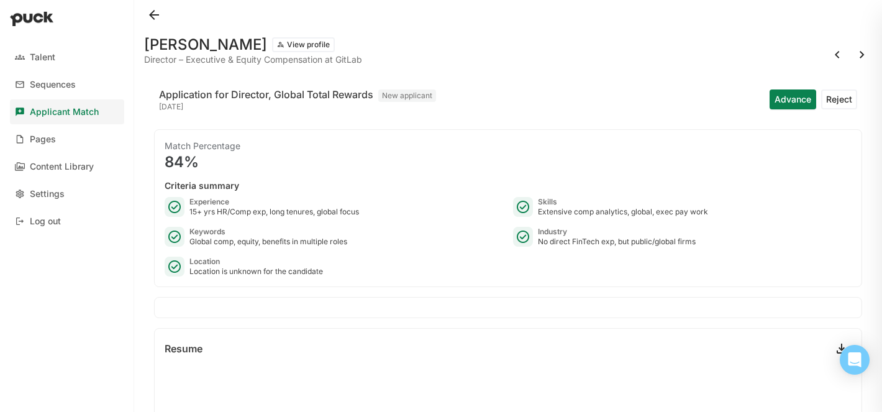 This screenshot has width=882, height=412. What do you see at coordinates (43, 139) in the screenshot?
I see `div: Pages` at bounding box center [43, 139].